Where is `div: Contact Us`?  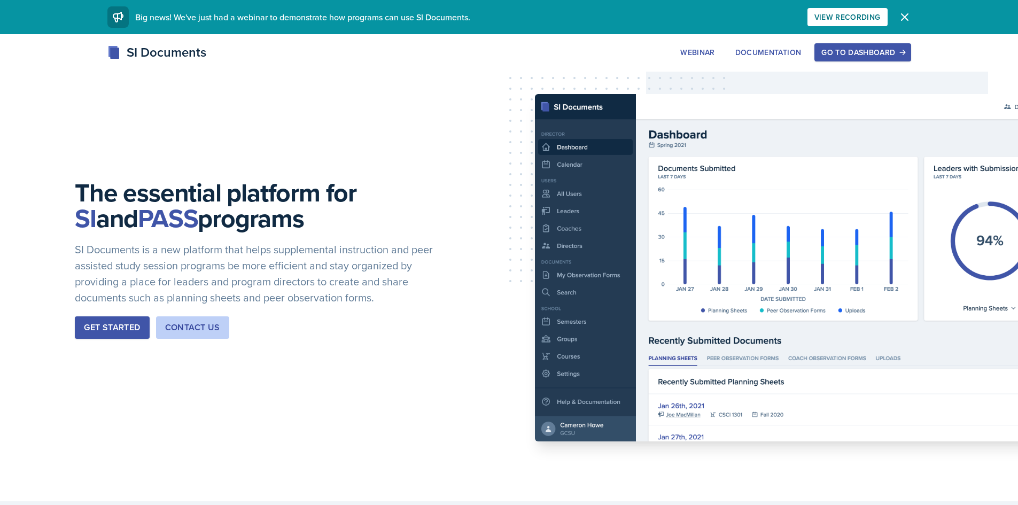 div: Contact Us is located at coordinates (192, 328).